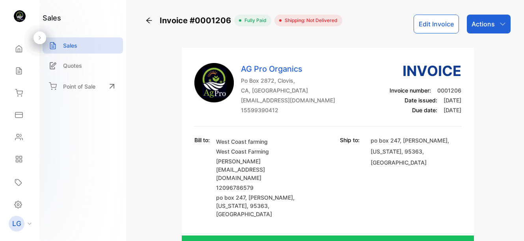 This screenshot has width=524, height=241. Describe the element at coordinates (262, 188) in the screenshot. I see `p: 12096786579` at that location.